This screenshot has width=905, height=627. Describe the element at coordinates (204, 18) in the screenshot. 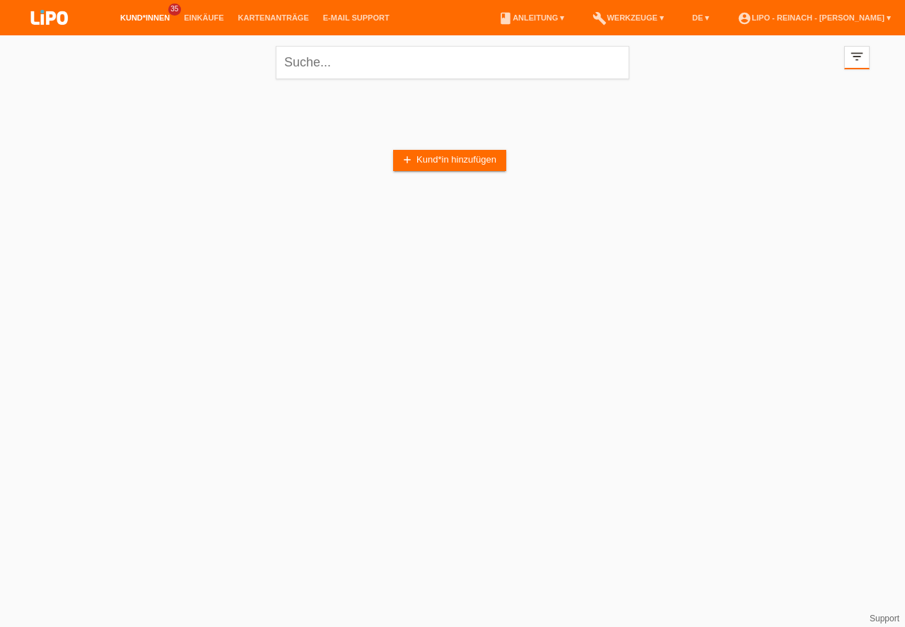

I see `a: Einkäufe` at that location.